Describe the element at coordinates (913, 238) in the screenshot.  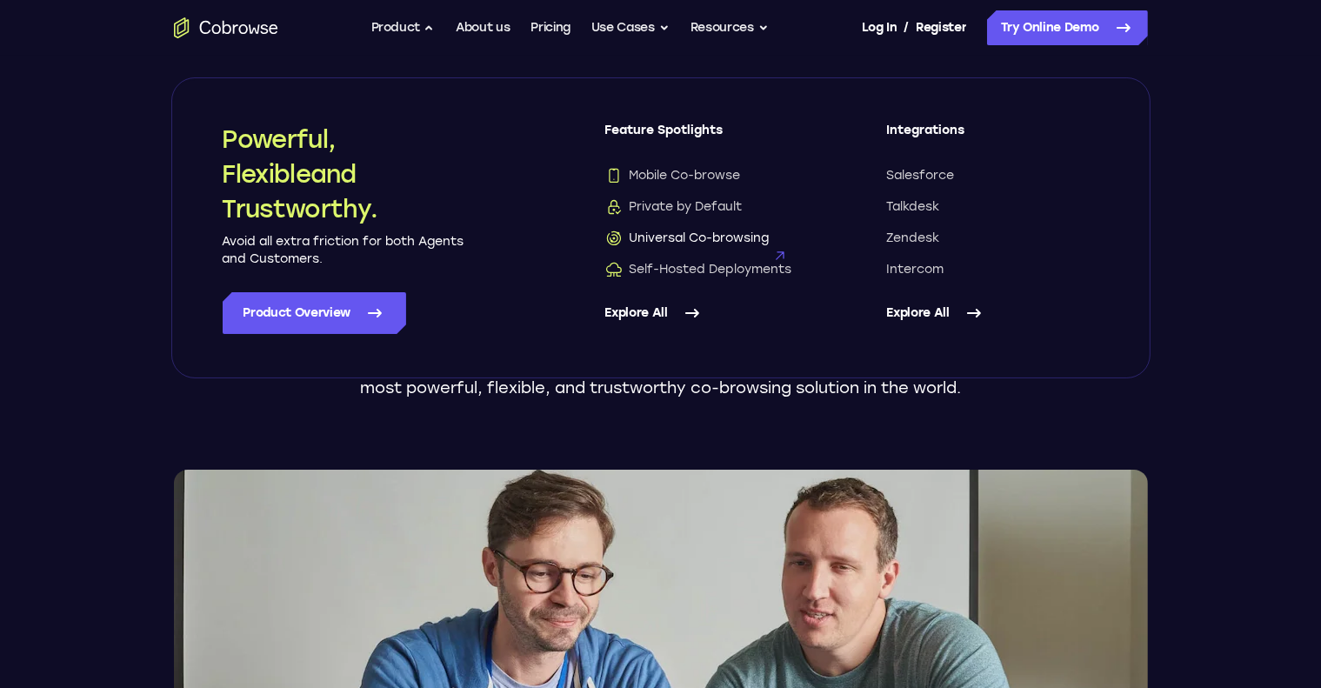
I see `span: Zendesk` at that location.